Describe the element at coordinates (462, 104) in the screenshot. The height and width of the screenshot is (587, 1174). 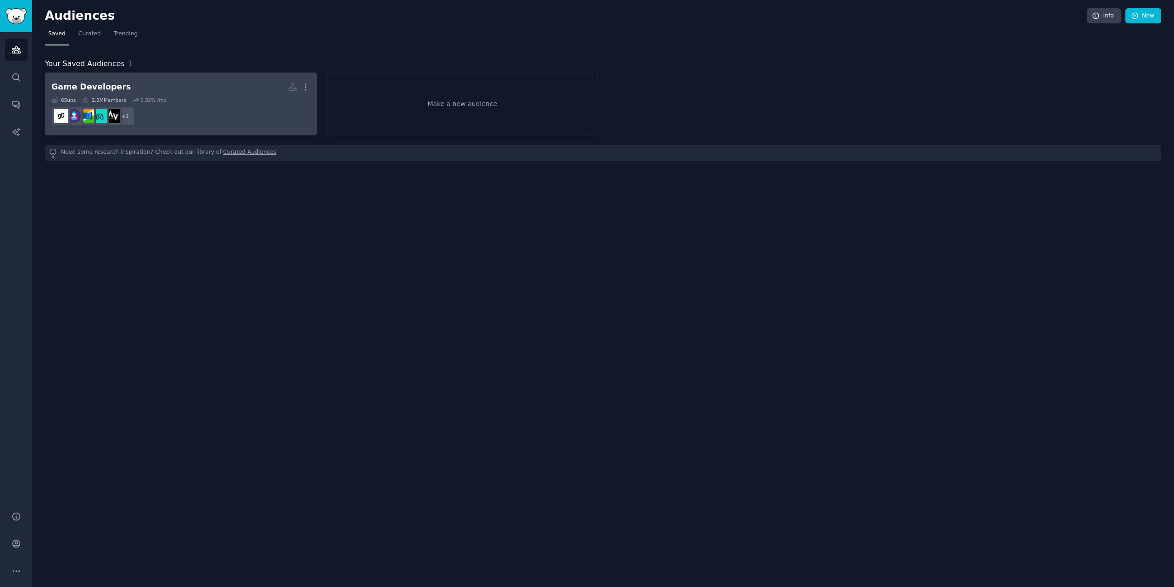
I see `a: Make a new audience` at that location.